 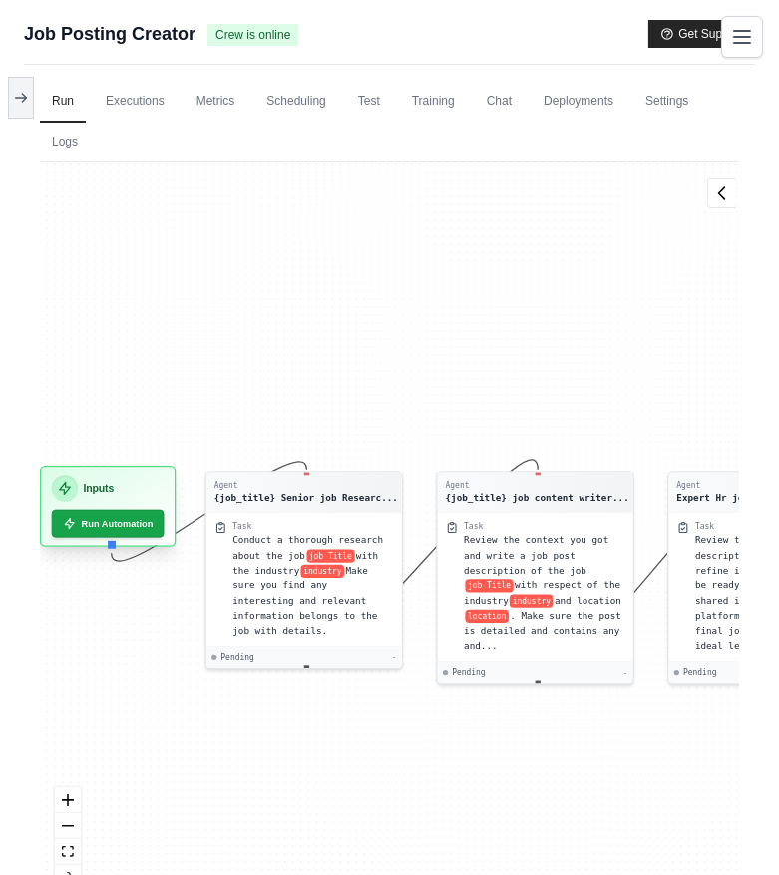 What do you see at coordinates (422, 562) in the screenshot?
I see `g: Edge from 1baf88ab5c3981d80252051b24f7d4c0 to 20679ba2a4c9802f4d5d0c460378eddc` at bounding box center [422, 562].